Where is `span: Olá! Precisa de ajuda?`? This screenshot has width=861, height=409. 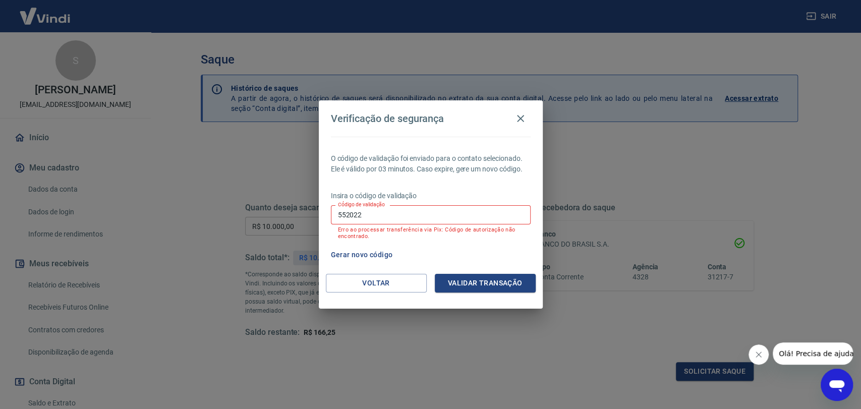
span: Olá! Precisa de ajuda? is located at coordinates (45, 11).